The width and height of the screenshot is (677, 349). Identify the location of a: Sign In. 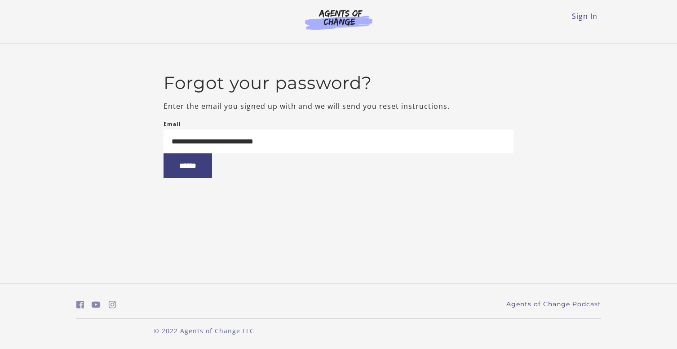
(584, 16).